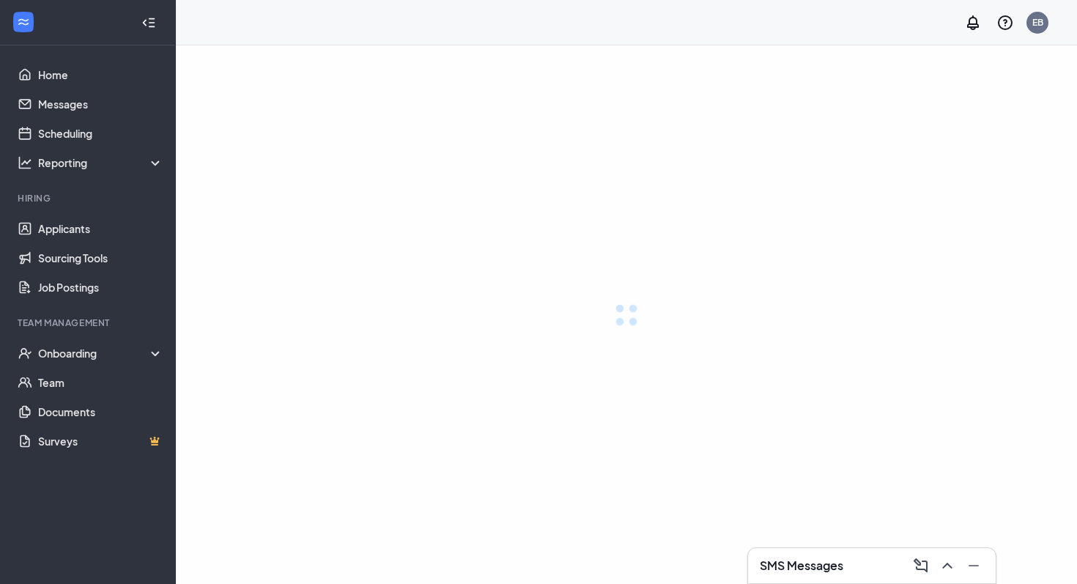 The width and height of the screenshot is (1077, 584). Describe the element at coordinates (919, 565) in the screenshot. I see `button: ComposeMessage` at that location.